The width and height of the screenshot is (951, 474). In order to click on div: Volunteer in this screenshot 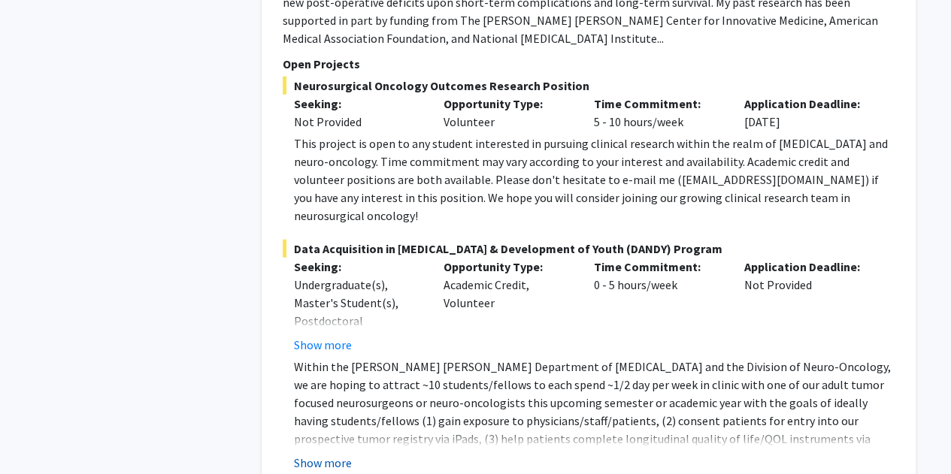, I will do `click(507, 113)`.